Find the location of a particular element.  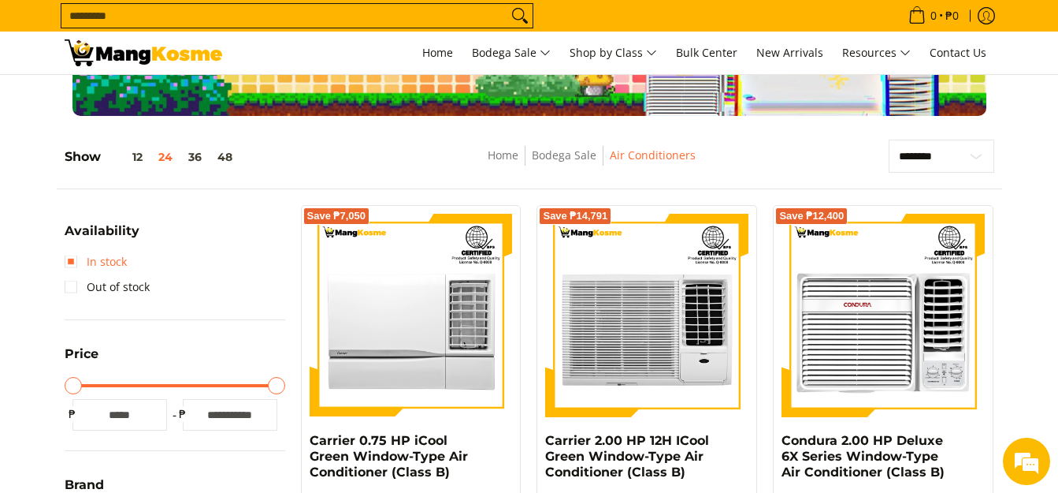

img: Carrier 0.75 HP iCool Green Window-Type Air Conditioner (Class B) is located at coordinates (411, 315).